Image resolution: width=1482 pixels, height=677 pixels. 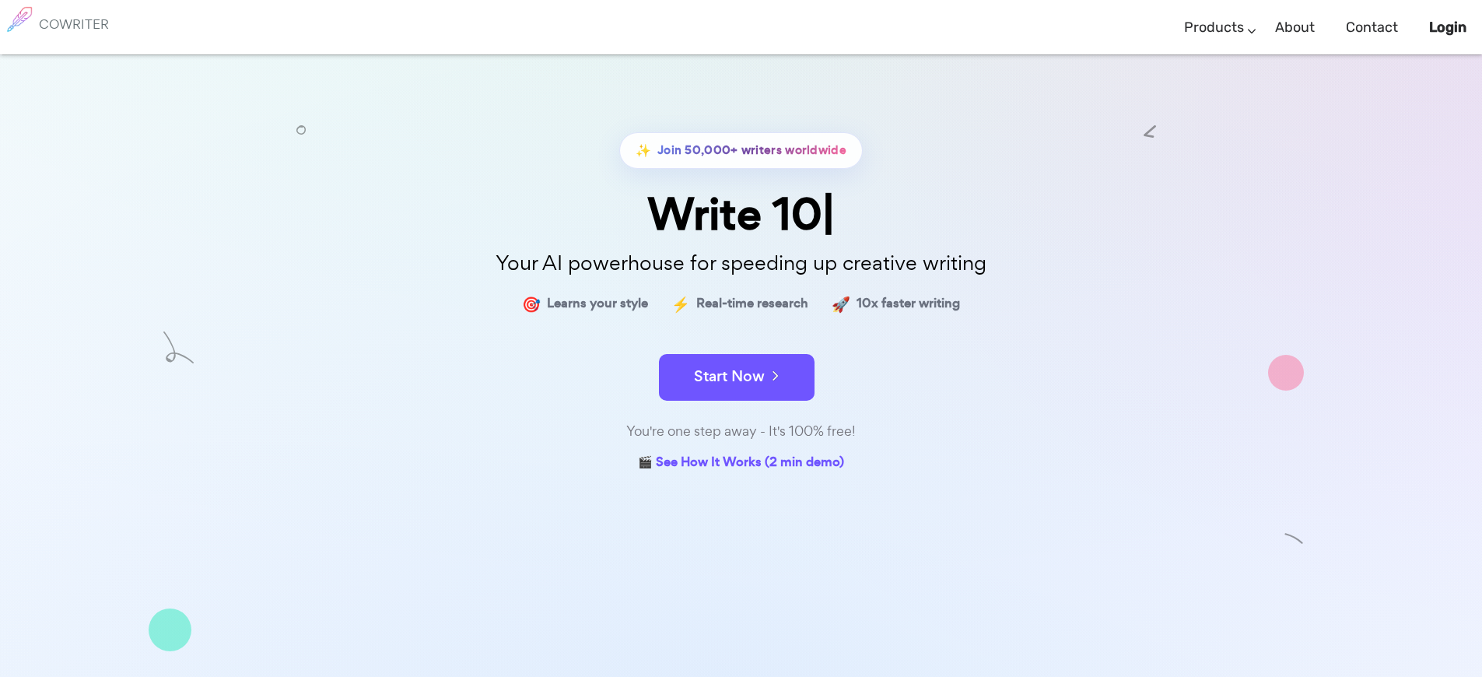 I want to click on a: 🎬 See How It Works (2 min demo), so click(x=741, y=463).